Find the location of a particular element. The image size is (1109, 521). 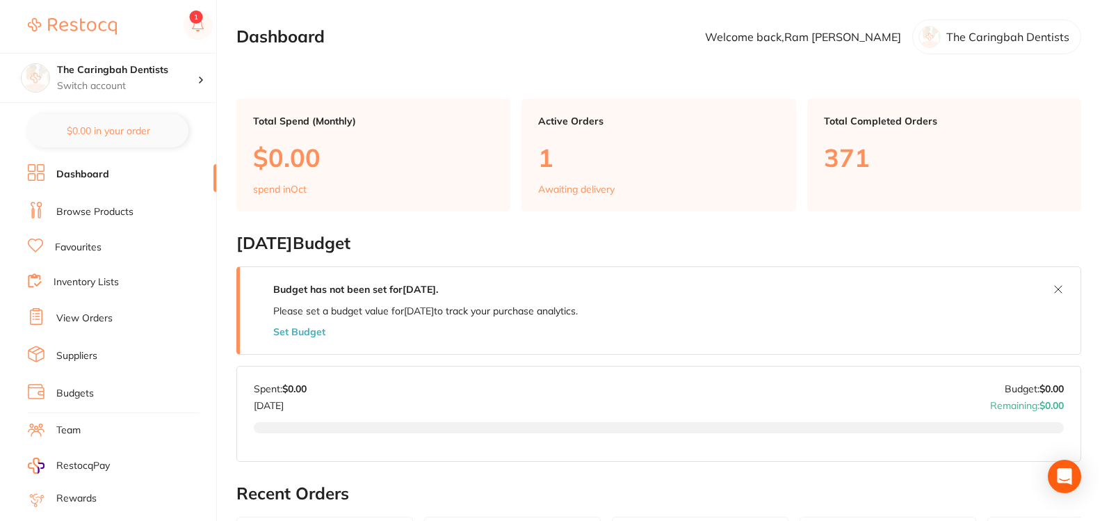

img: RestocqPay is located at coordinates (36, 465).